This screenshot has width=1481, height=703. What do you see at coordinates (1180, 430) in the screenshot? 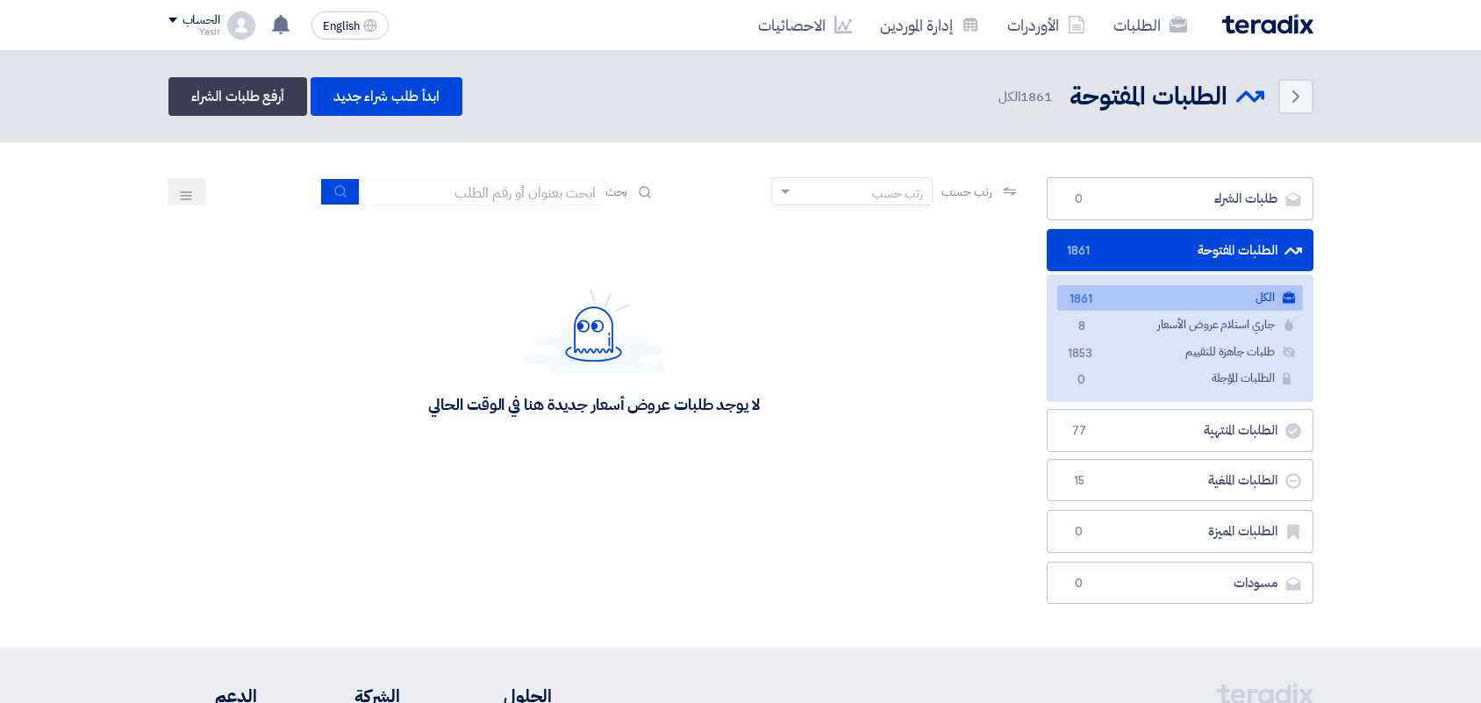
I see `a: الطلبات المنتهية77` at bounding box center [1180, 430].